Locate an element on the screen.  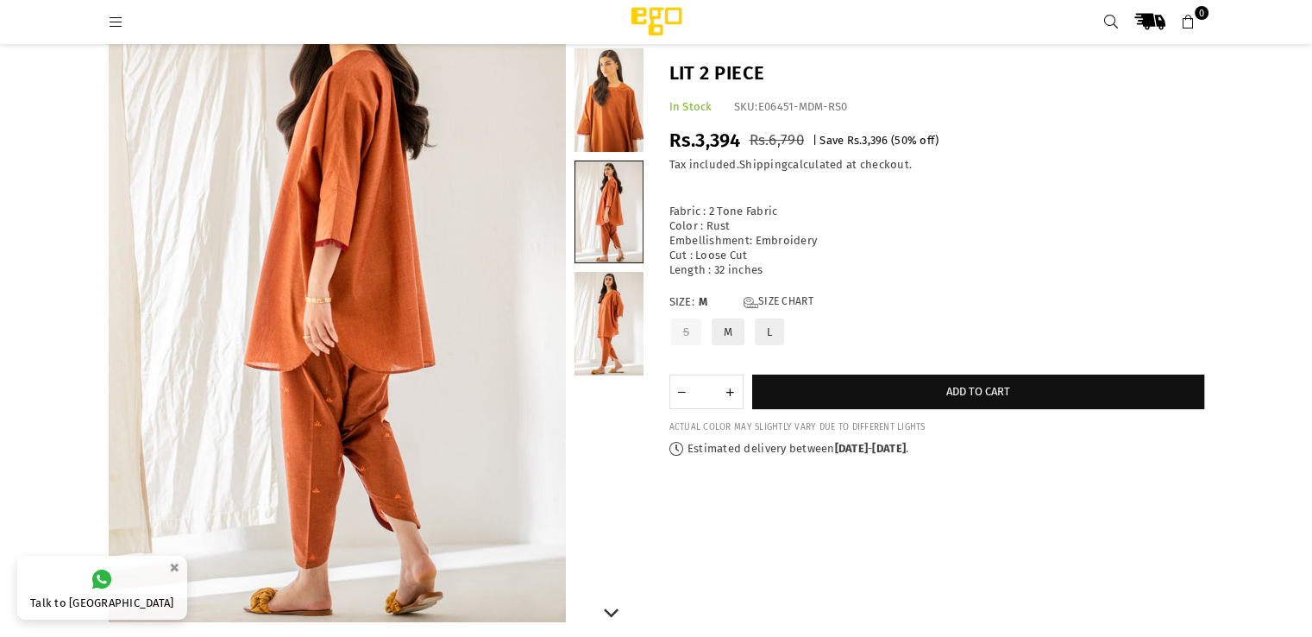
div: Fabric : 2 Tone Fabric Color : Rust Embellishment: Embroidery Cut : Loose Cut Length : 32 inches is located at coordinates (937, 233).